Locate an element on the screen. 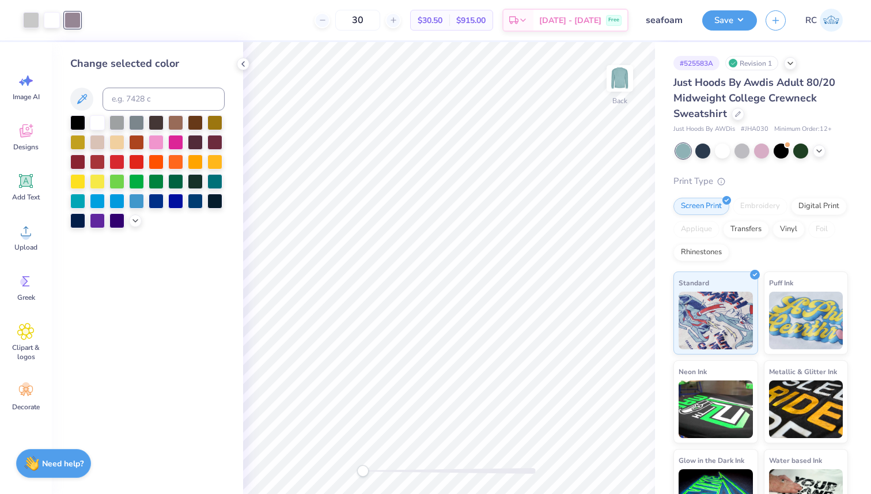 The image size is (871, 494). span: Water based Ink is located at coordinates (796, 460).